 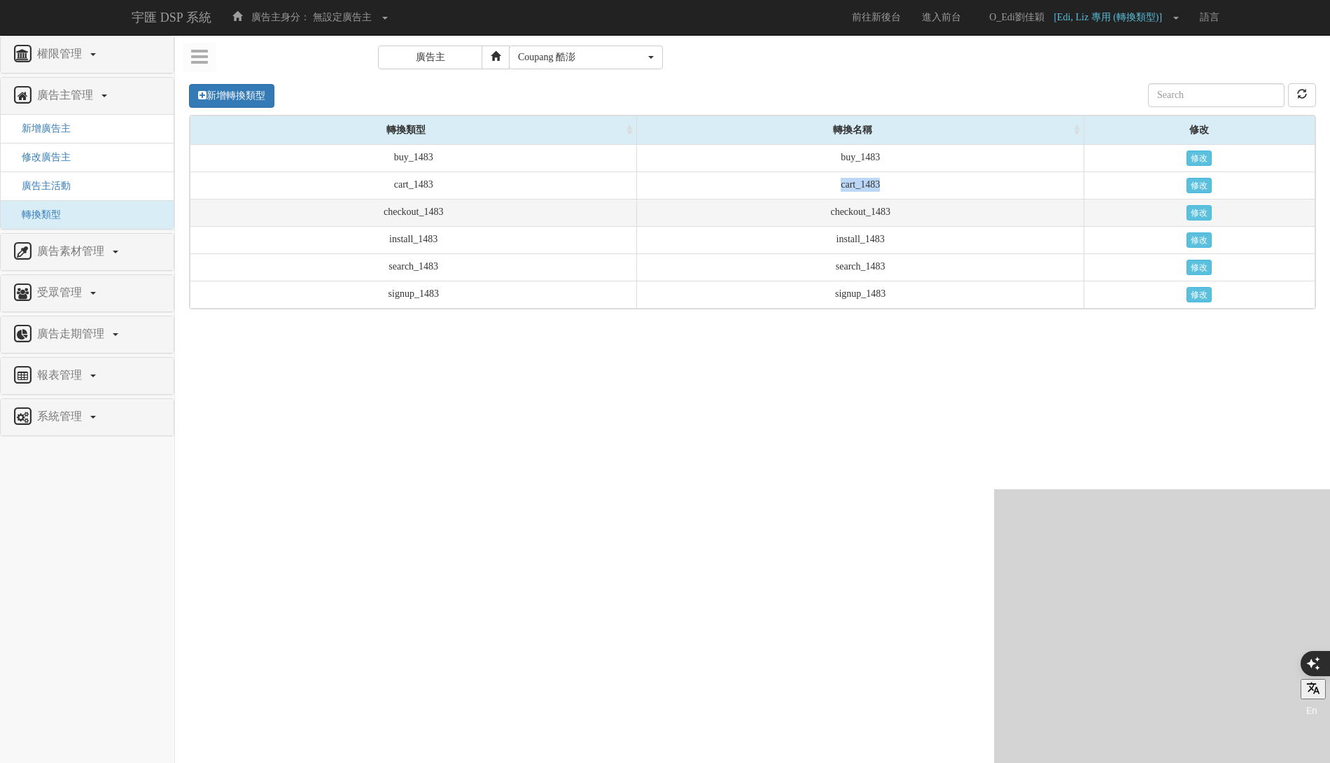 I want to click on span: 新增廣告主, so click(x=41, y=128).